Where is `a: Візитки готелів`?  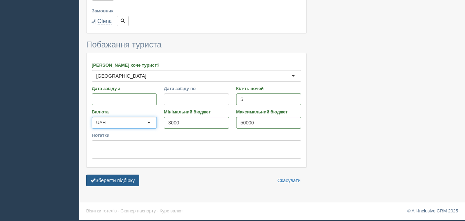
a: Візитки готелів is located at coordinates (101, 211).